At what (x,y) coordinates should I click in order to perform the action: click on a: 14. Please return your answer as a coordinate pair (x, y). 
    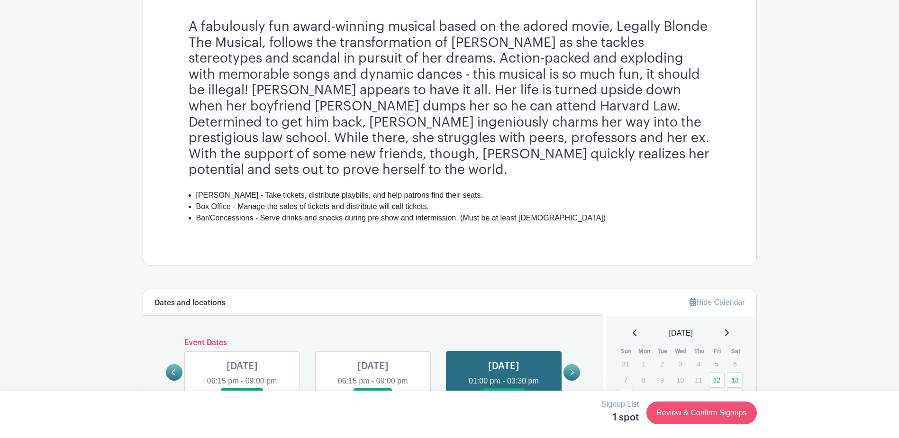
    Looking at the image, I should click on (625, 396).